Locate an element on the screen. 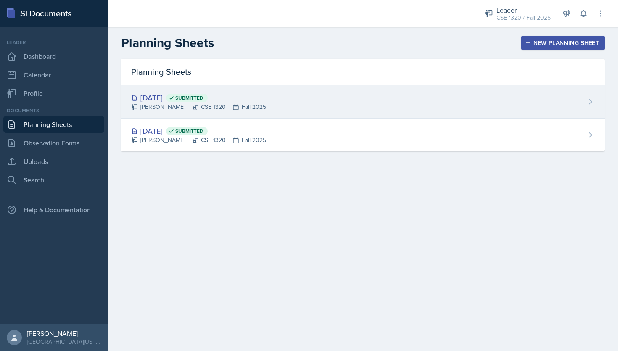 Image resolution: width=618 pixels, height=351 pixels. a: Profile is located at coordinates (54, 93).